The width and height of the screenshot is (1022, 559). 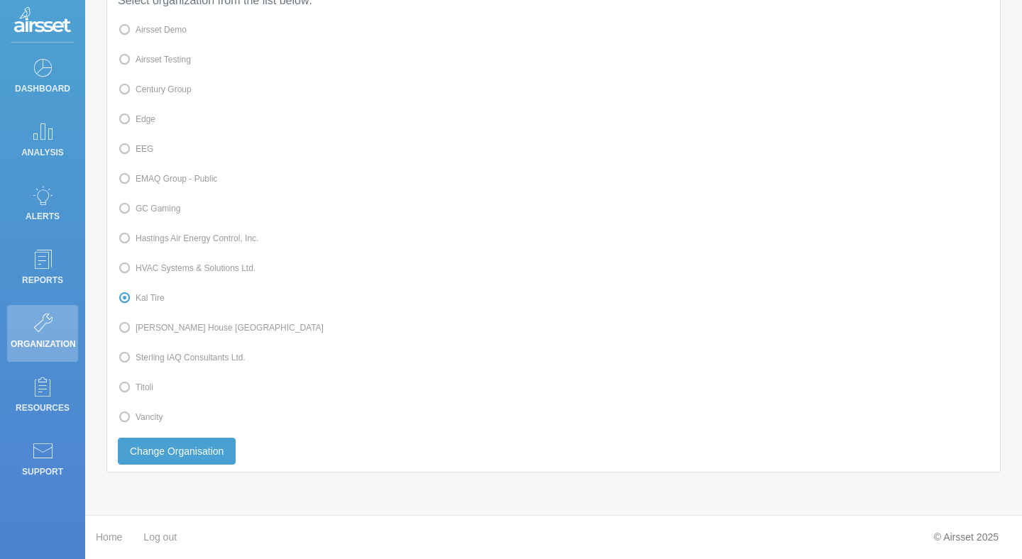 I want to click on p: Support, so click(x=43, y=472).